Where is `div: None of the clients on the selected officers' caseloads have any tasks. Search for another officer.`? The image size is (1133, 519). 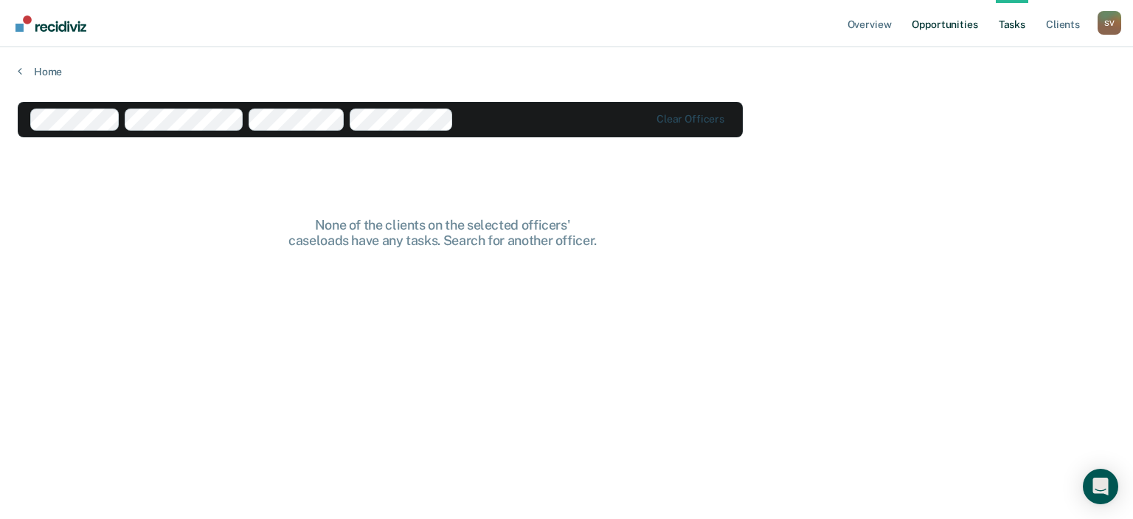 div: None of the clients on the selected officers' caseloads have any tasks. Search for another officer. is located at coordinates (443, 232).